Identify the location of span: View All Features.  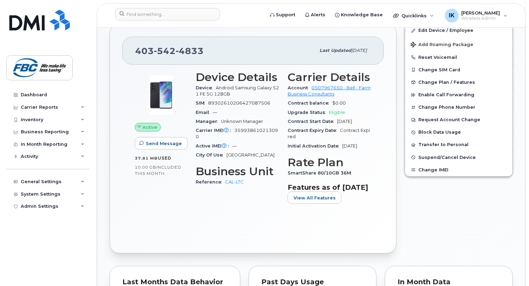
(315, 197).